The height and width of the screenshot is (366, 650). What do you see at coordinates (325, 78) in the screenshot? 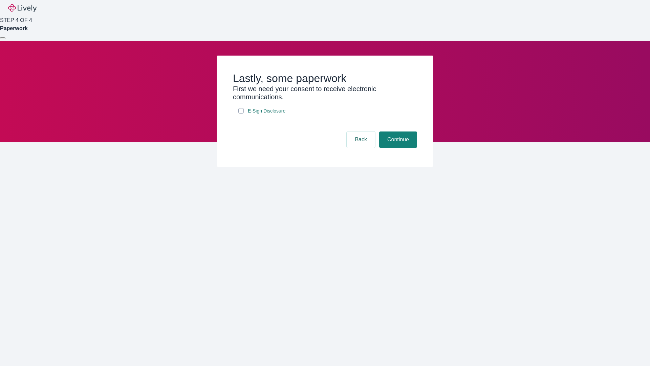
I see `h2: Lastly, some paperwork` at bounding box center [325, 78].